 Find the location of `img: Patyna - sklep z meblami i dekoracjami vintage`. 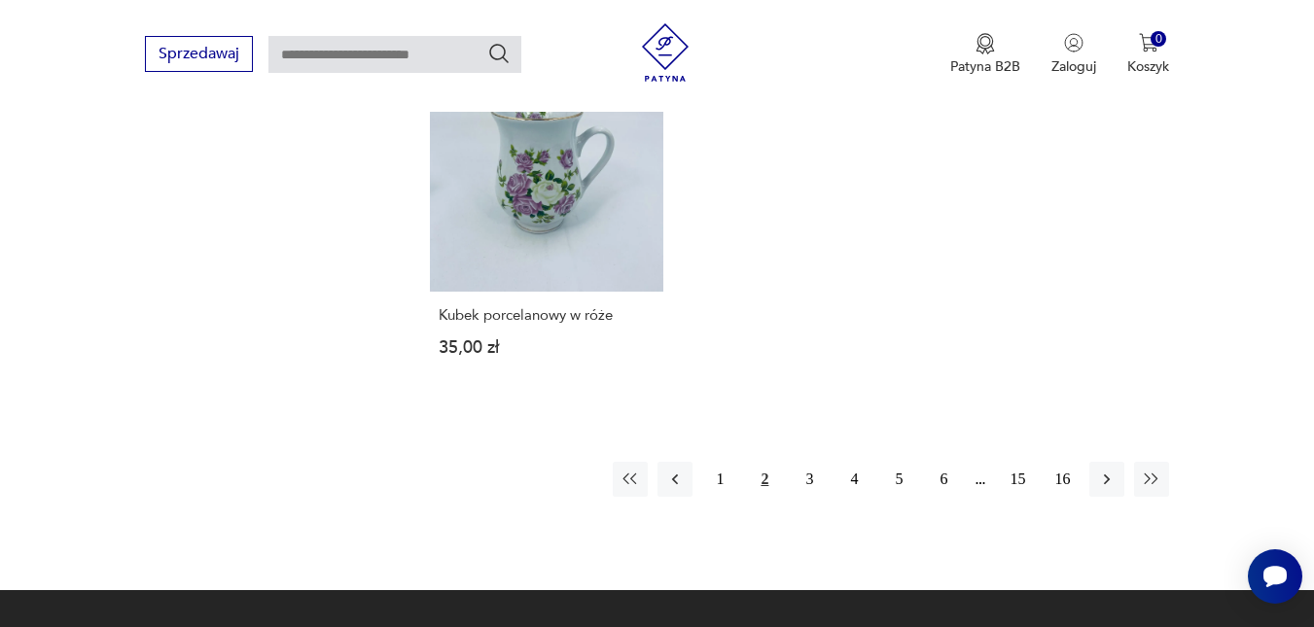

img: Patyna - sklep z meblami i dekoracjami vintage is located at coordinates (665, 53).